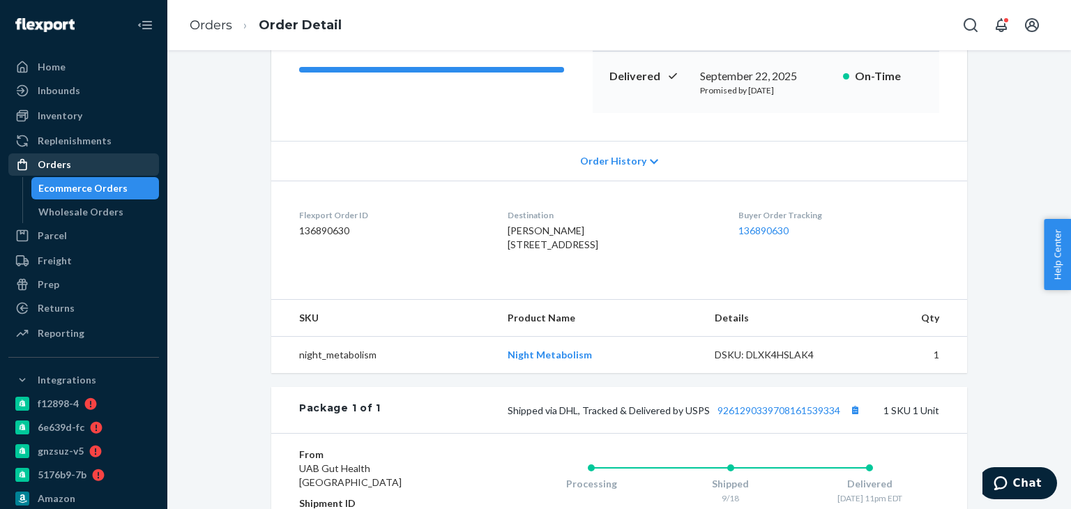  What do you see at coordinates (911, 355) in the screenshot?
I see `td: 1` at bounding box center [911, 355].